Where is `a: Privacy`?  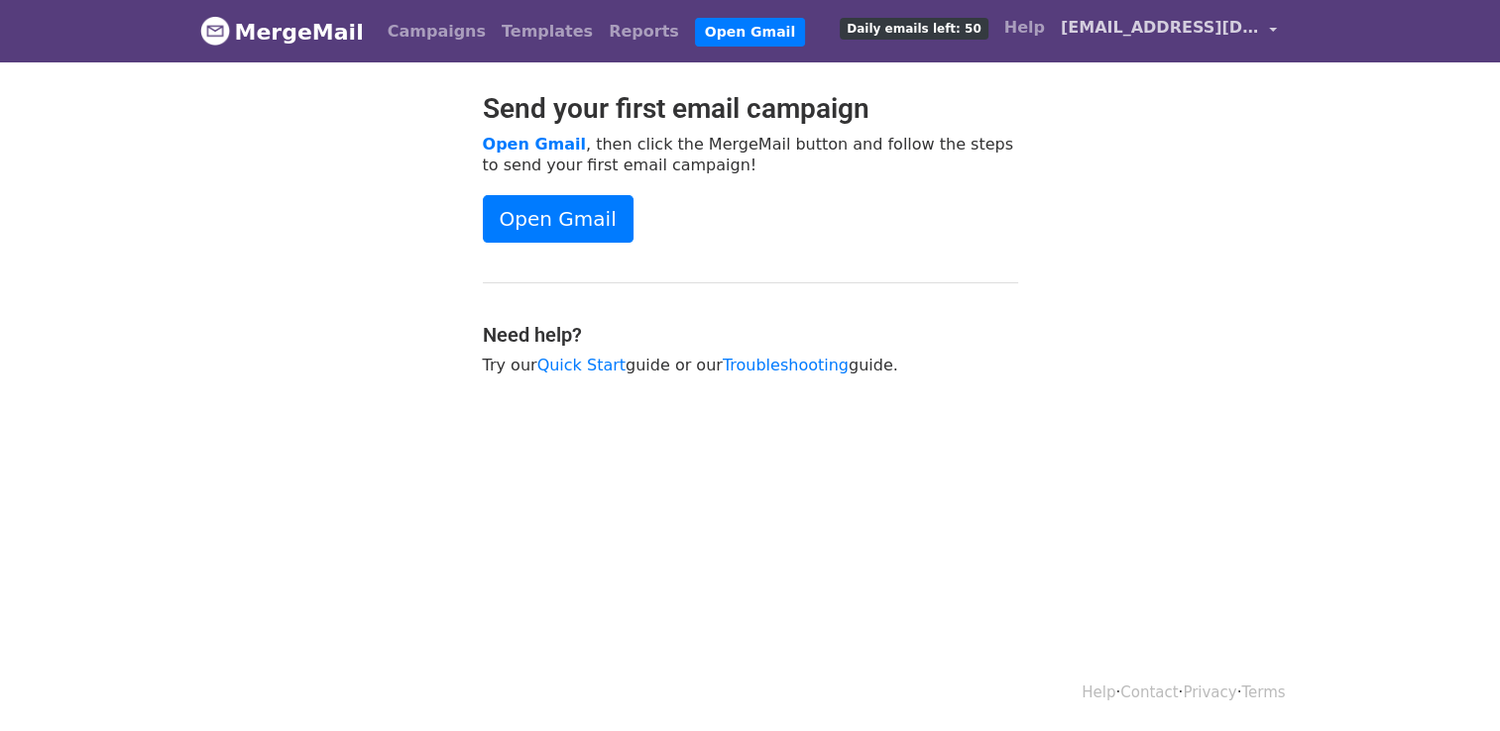 a: Privacy is located at coordinates (1209, 693).